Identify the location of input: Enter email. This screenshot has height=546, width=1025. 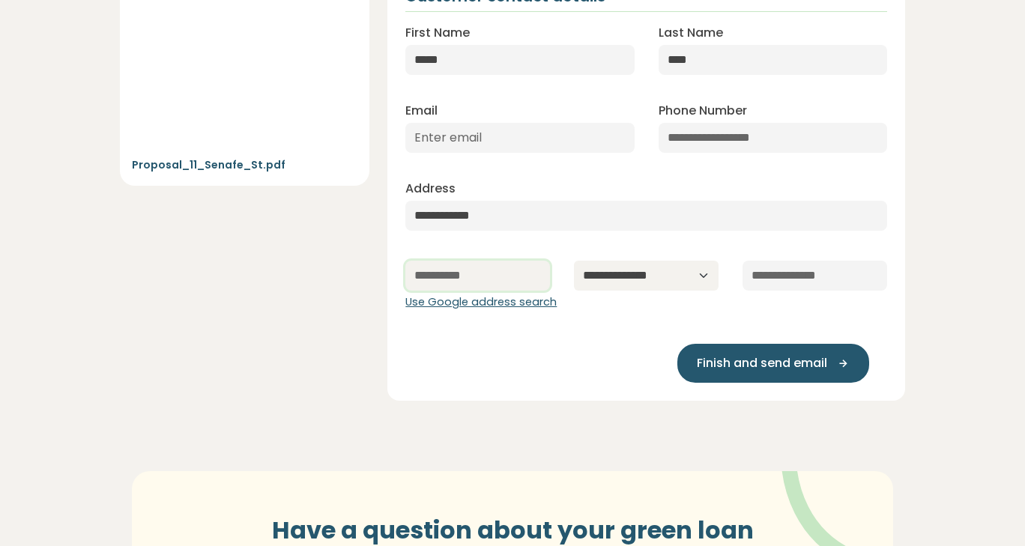
(519, 138).